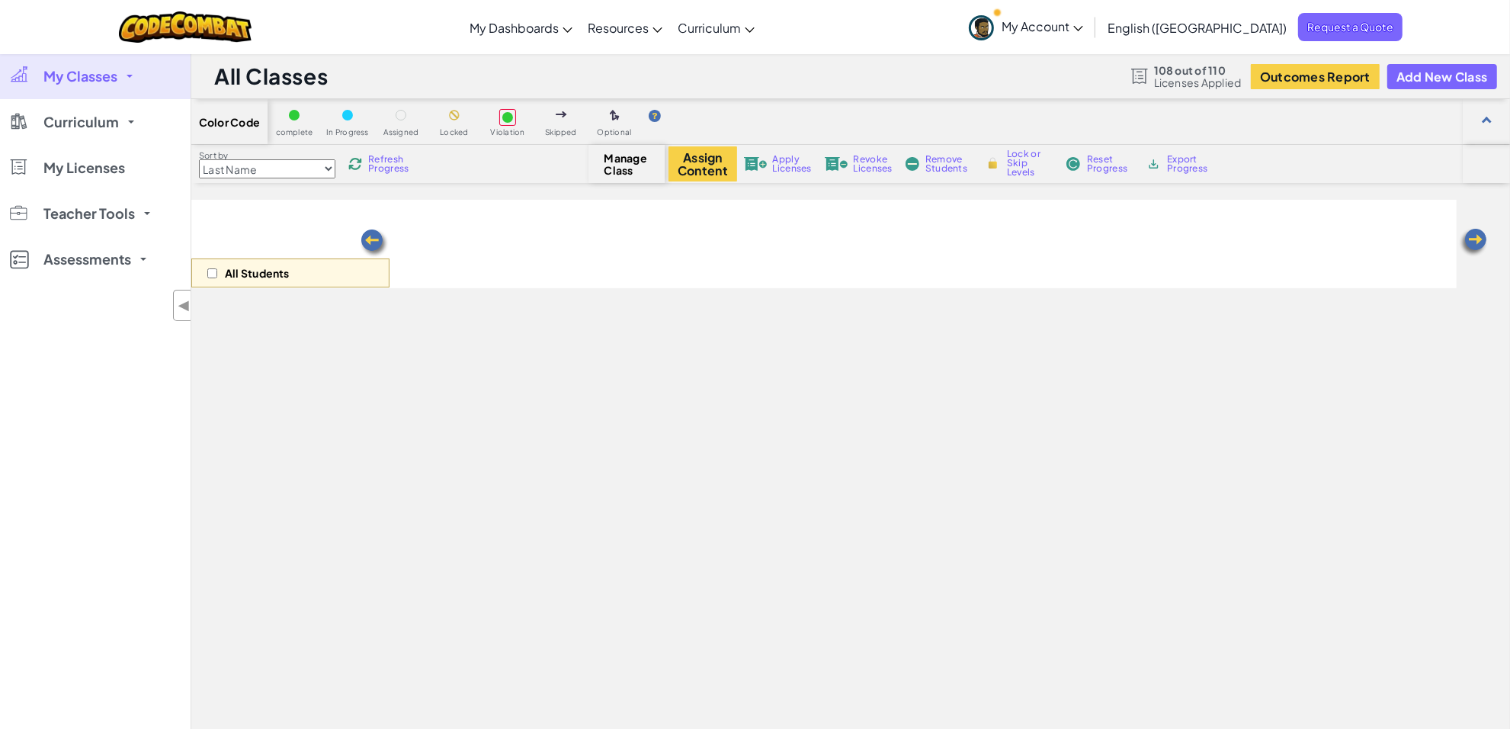 The image size is (1510, 729). Describe the element at coordinates (185, 27) in the screenshot. I see `a: CodeCombat logo` at that location.